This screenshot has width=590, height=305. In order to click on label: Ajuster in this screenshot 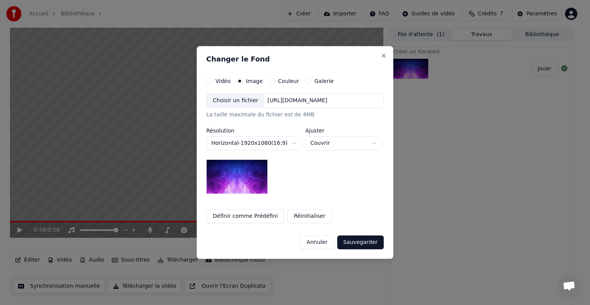, I will do `click(344, 131)`.